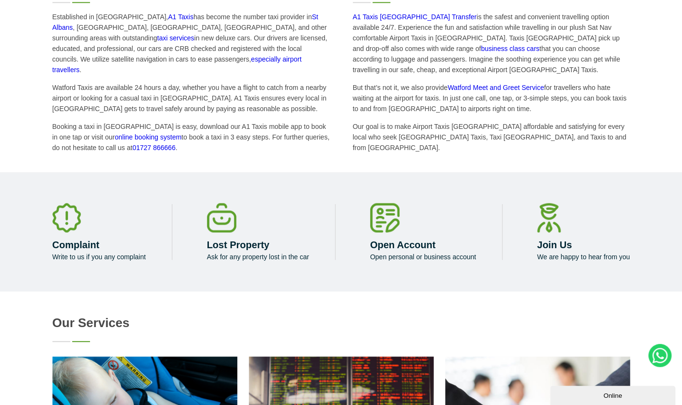 This screenshot has height=405, width=682. I want to click on p: Watford Taxis are available 24 hours a day, whether you have a flight to catch from a nearby airp..., so click(191, 98).